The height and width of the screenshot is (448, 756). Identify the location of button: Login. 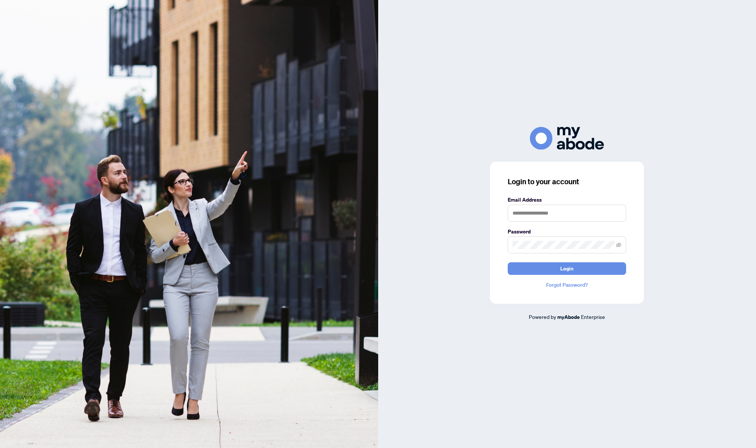
(567, 269).